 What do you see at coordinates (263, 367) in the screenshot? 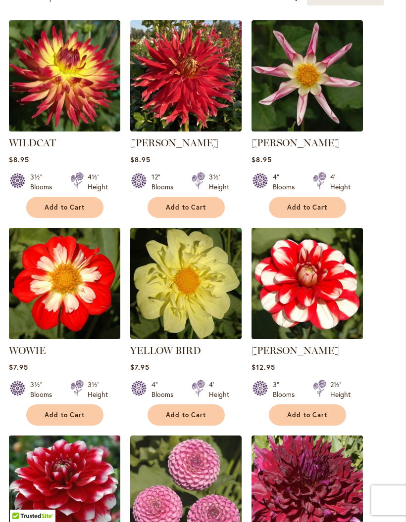
I see `span: $12.95` at bounding box center [263, 367].